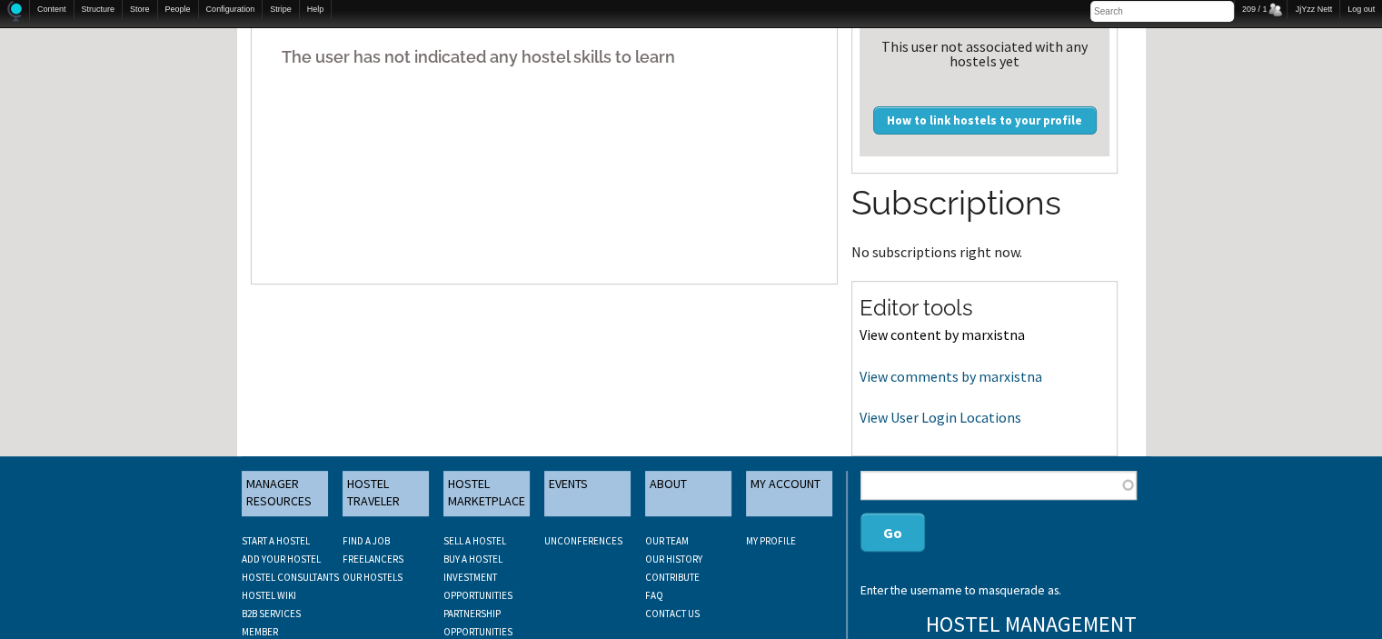 The height and width of the screenshot is (639, 1382). What do you see at coordinates (544, 56) in the screenshot?
I see `h5: The user has not indicated any hostel skills to learn` at bounding box center [544, 56].